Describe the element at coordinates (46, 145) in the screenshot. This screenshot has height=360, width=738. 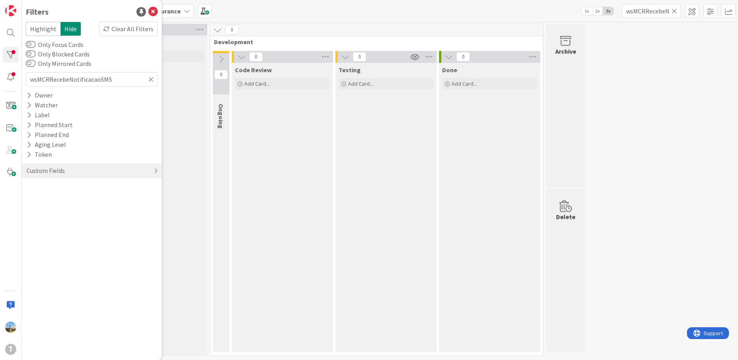
I see `div: Aging Level` at that location.